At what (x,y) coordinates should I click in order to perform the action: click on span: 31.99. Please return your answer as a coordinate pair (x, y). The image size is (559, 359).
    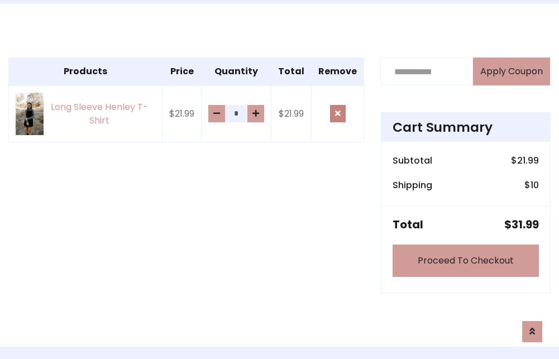
    Looking at the image, I should click on (525, 225).